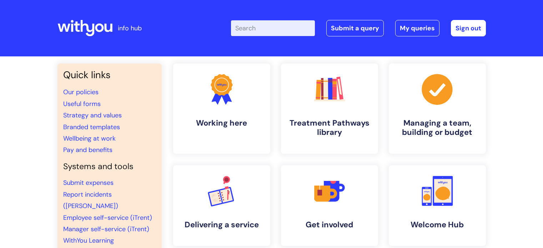 The height and width of the screenshot is (248, 543). Describe the element at coordinates (110, 167) in the screenshot. I see `h4: Systems and tools` at that location.